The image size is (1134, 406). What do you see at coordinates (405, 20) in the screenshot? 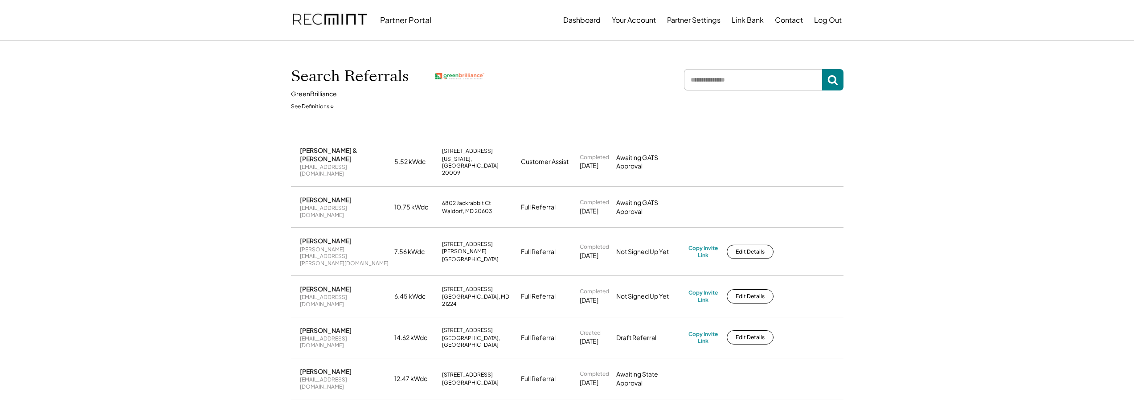
I see `div: Partner Portal` at bounding box center [405, 20].